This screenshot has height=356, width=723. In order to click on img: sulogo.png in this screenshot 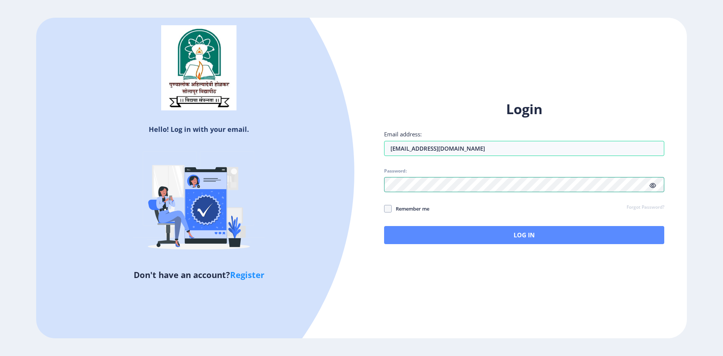, I will do `click(199, 68)`.